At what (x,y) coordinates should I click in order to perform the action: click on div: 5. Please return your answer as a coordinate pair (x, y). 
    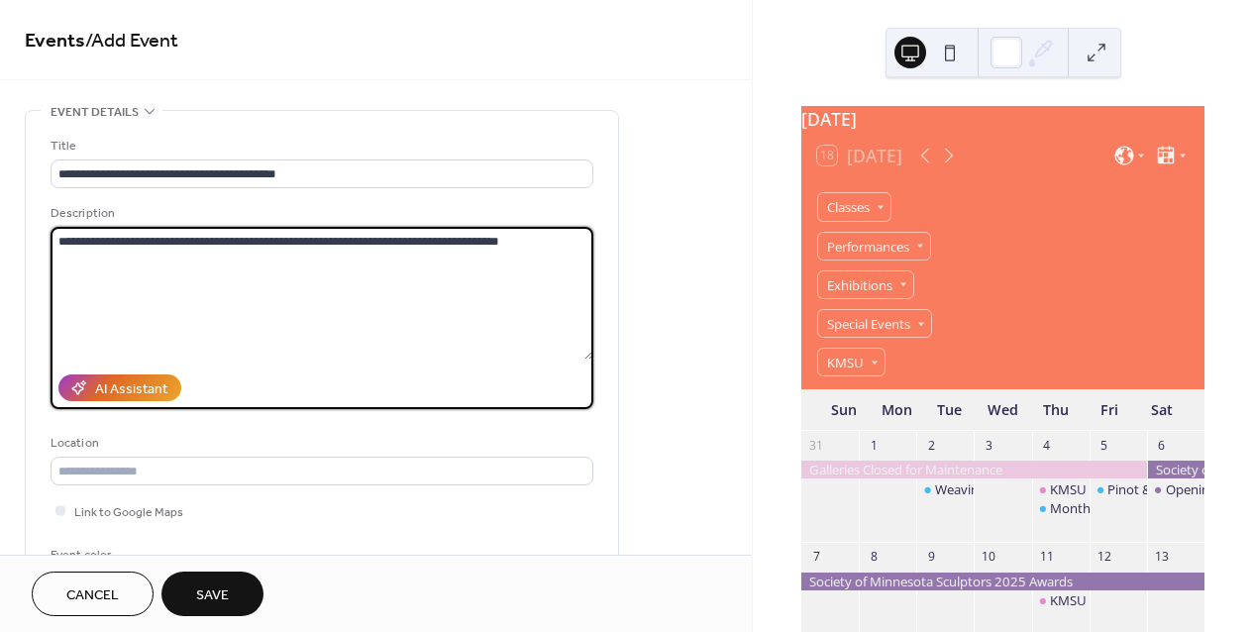
    Looking at the image, I should click on (1104, 445).